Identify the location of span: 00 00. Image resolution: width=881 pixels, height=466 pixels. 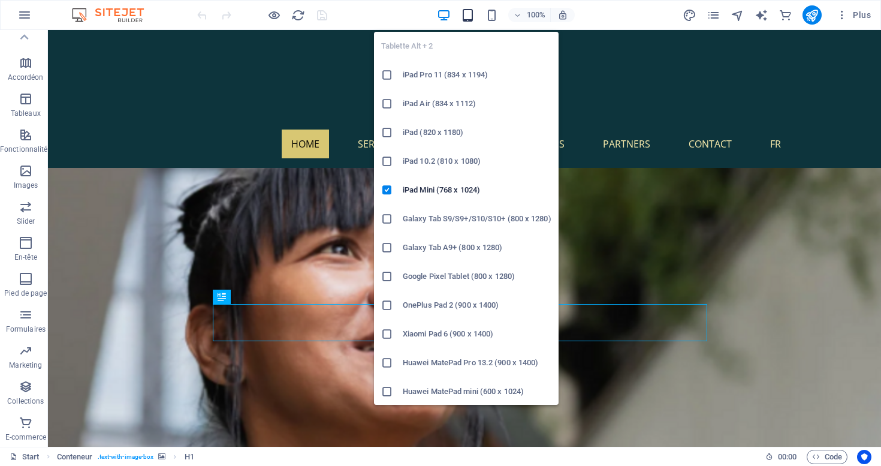
(787, 457).